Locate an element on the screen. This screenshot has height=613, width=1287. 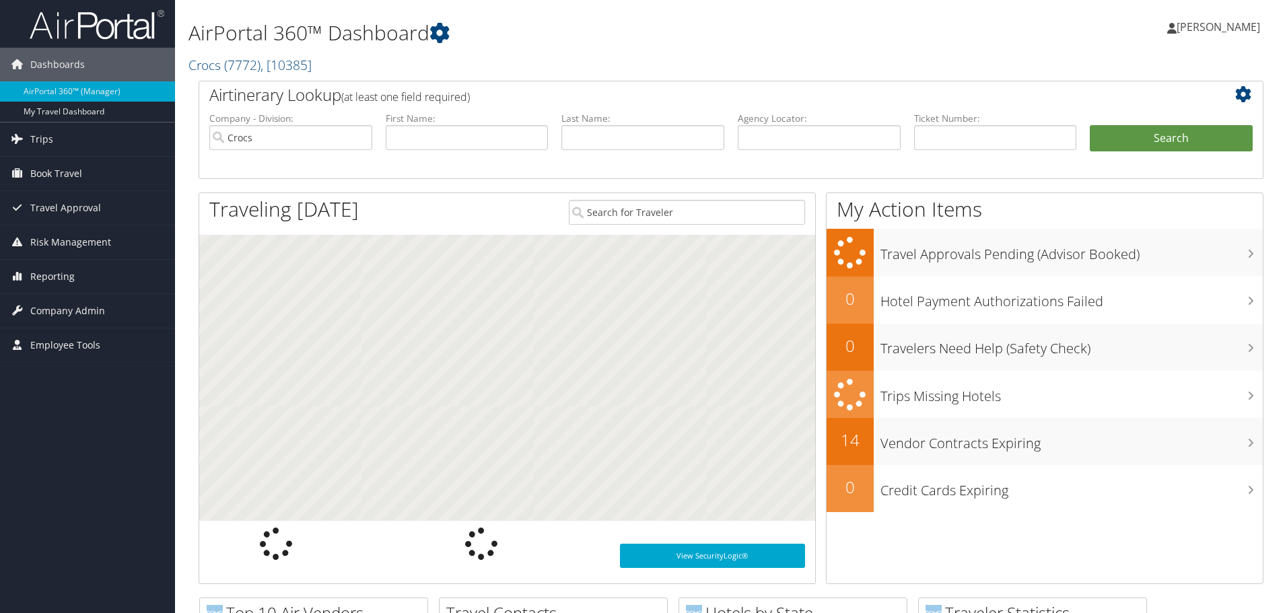
label: Last Name: is located at coordinates (643, 118).